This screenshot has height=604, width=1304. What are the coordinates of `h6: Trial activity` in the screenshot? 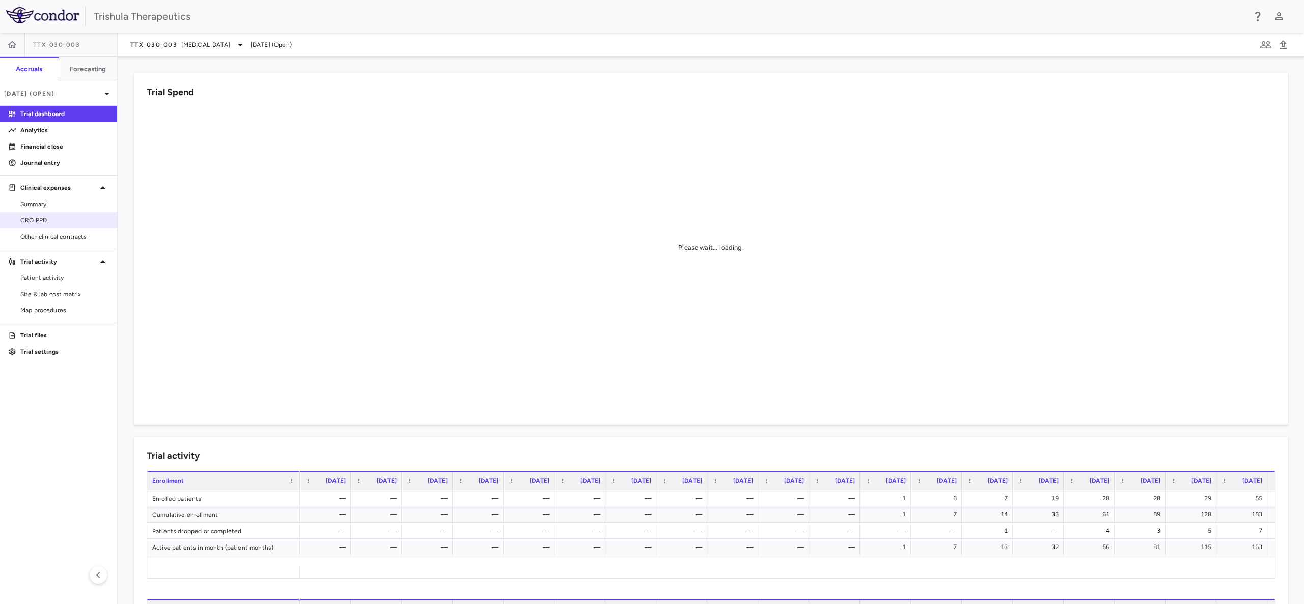 It's located at (173, 456).